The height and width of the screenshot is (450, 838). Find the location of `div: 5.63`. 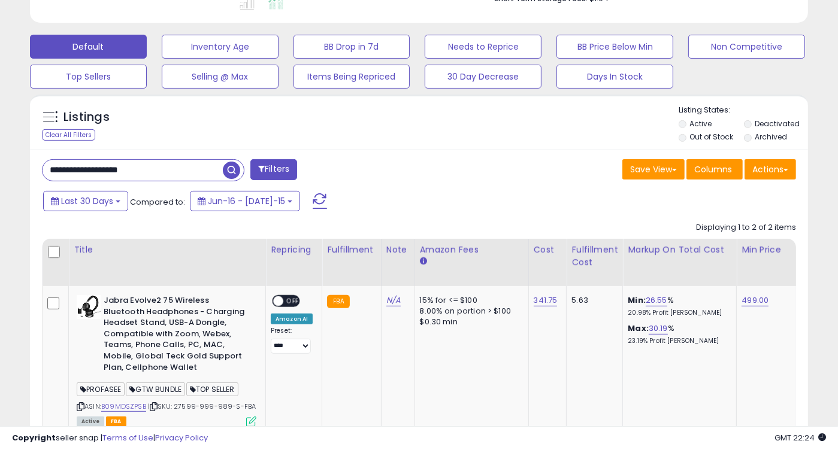

div: 5.63 is located at coordinates (592, 301).